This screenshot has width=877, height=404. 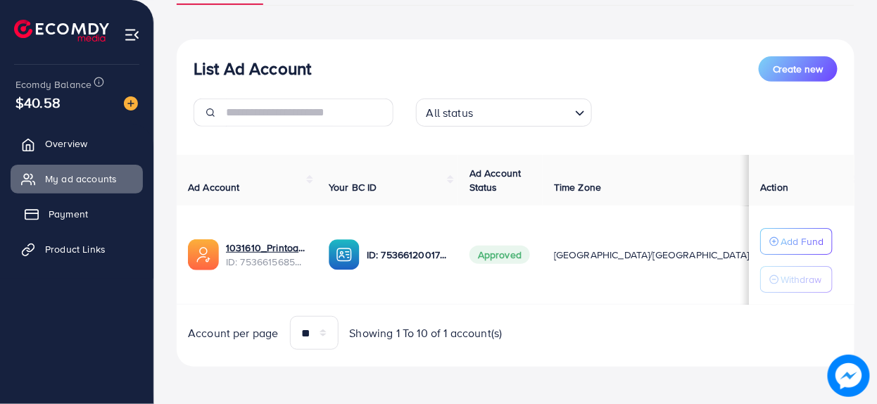 I want to click on span: Overview, so click(x=66, y=144).